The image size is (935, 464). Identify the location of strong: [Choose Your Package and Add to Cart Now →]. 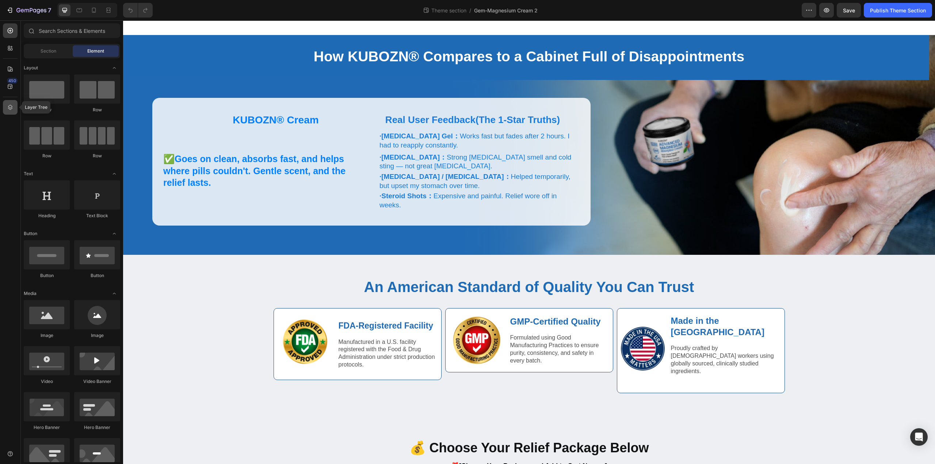
(410, 446).